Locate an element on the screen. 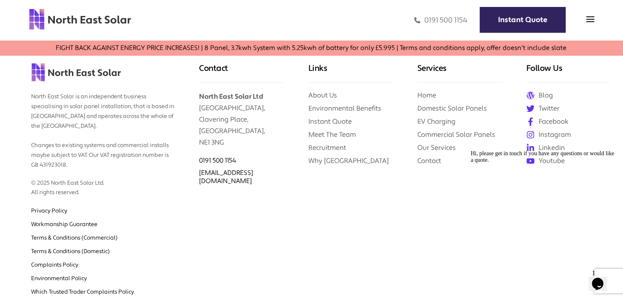 This screenshot has height=299, width=623. a: Recruitment is located at coordinates (327, 148).